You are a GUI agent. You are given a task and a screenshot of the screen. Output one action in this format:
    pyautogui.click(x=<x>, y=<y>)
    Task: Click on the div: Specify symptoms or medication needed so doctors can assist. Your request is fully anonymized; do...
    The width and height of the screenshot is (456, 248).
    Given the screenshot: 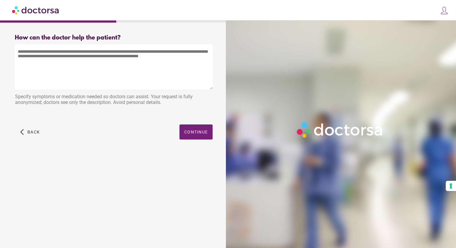 What is the action you would take?
    pyautogui.click(x=114, y=100)
    